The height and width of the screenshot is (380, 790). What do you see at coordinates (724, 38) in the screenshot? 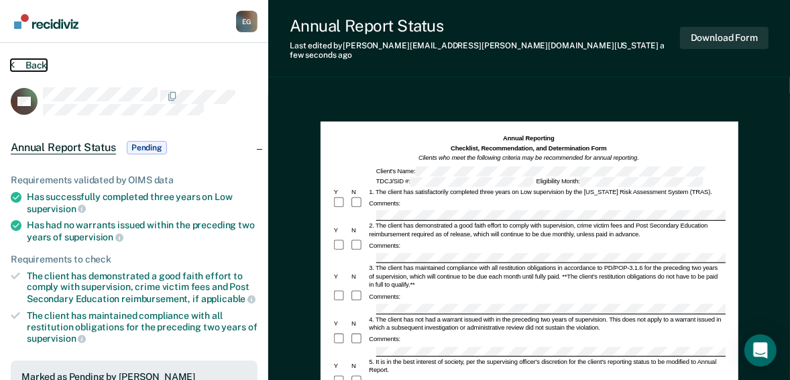
I see `button: Download Form` at bounding box center [724, 38].